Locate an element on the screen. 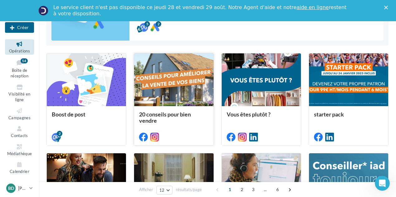 The width and height of the screenshot is (396, 197). a: Calendrier is located at coordinates (19, 167).